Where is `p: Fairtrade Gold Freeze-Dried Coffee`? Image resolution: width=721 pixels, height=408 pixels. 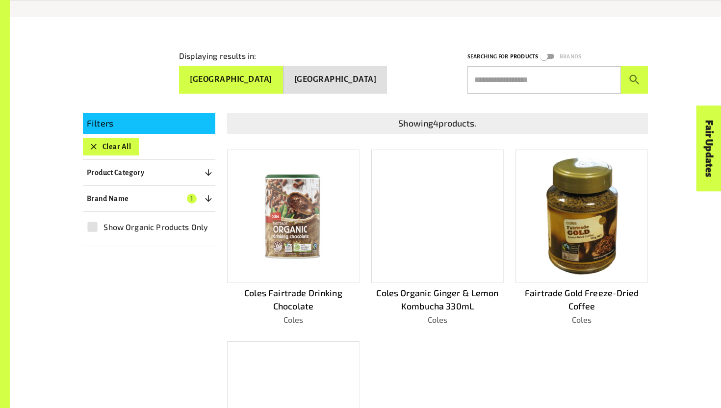
p: Fairtrade Gold Freeze-Dried Coffee is located at coordinates (582, 300).